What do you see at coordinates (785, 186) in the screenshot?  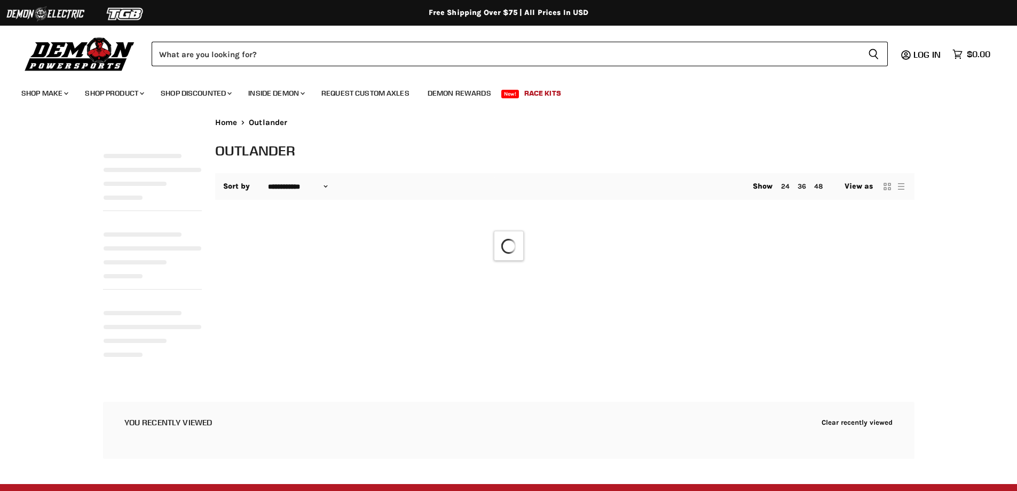 I see `a: 24` at bounding box center [785, 186].